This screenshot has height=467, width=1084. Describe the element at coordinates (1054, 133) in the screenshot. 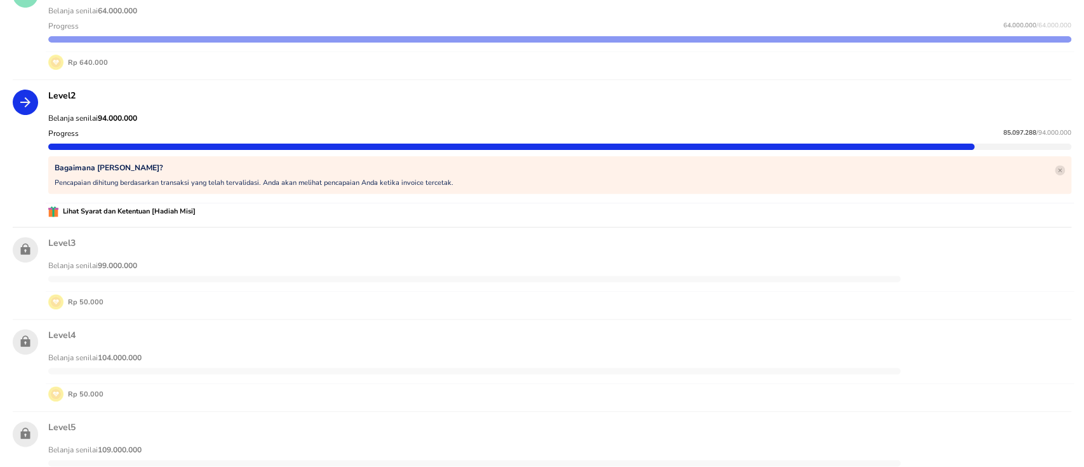

I see `span: / 94.000.000` at that location.